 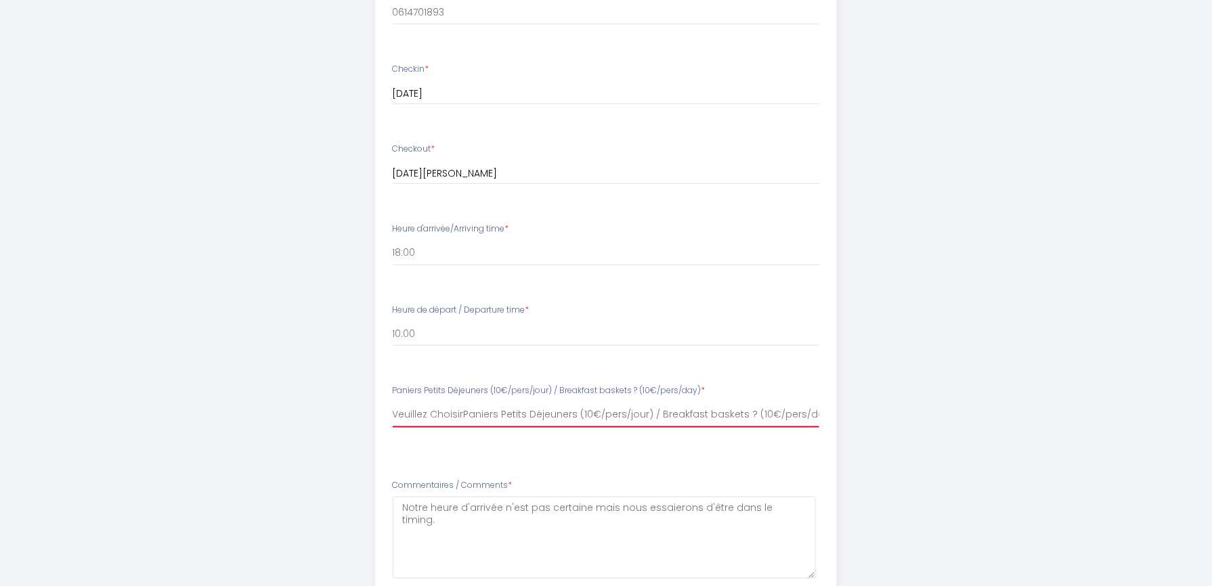 What do you see at coordinates (461, 310) in the screenshot?
I see `label: Heure de départ / Departure time` at bounding box center [461, 310].